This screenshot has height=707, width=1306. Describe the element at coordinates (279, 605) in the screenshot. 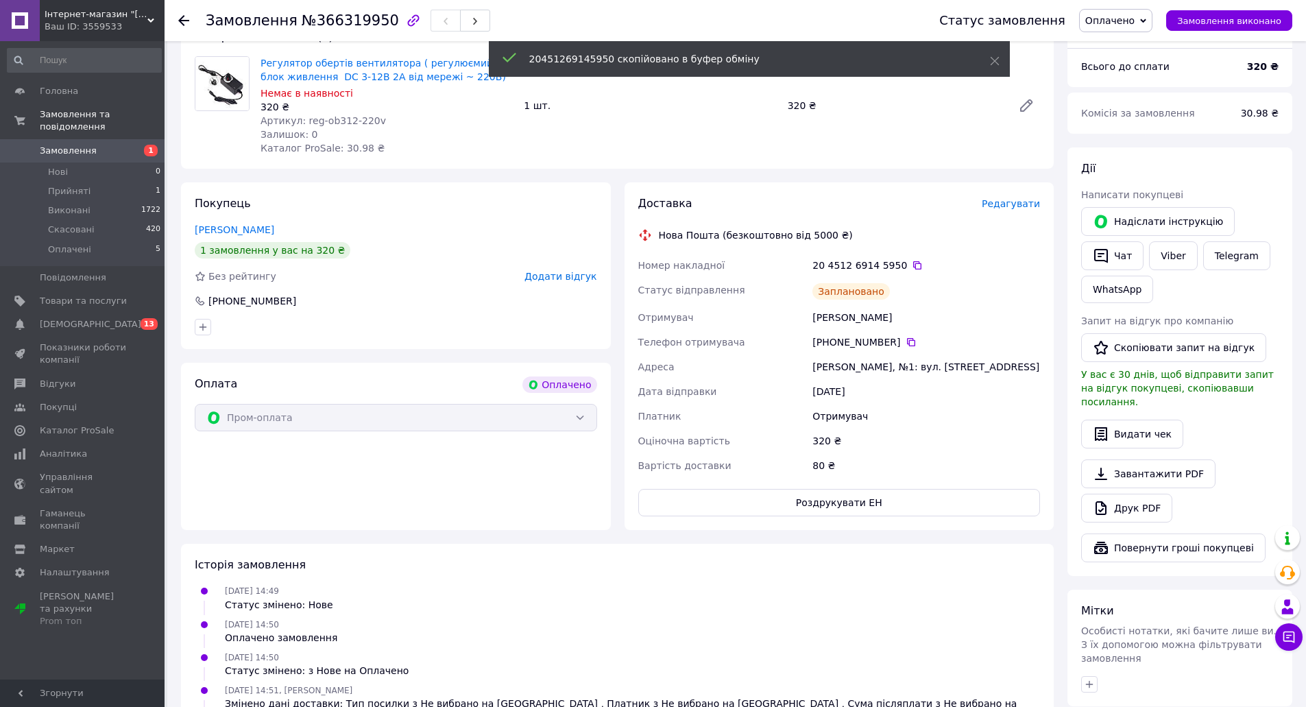

I see `div: Статус змінено: Нове` at that location.